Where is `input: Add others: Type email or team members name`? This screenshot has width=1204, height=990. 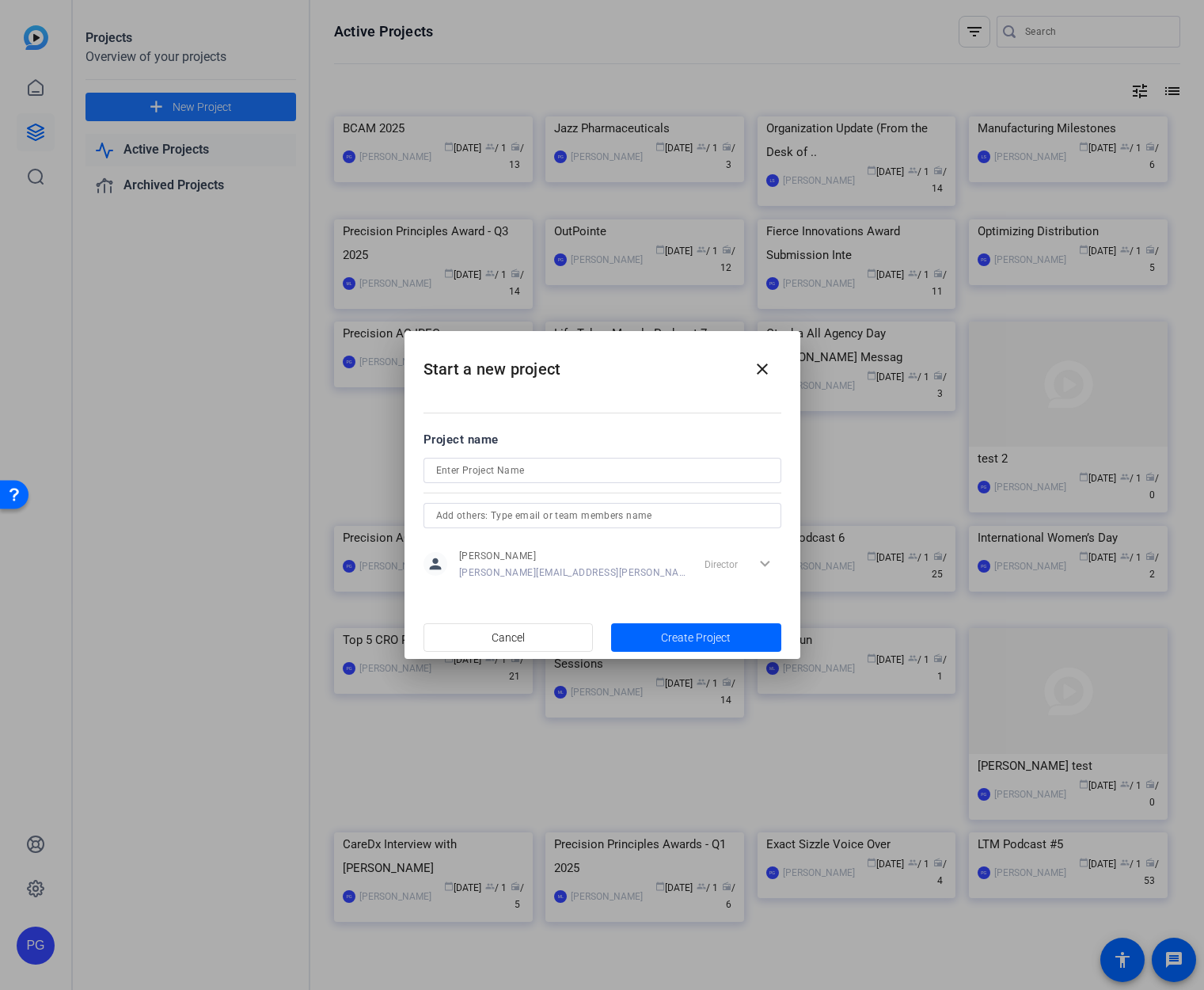 input: Add others: Type email or team members name is located at coordinates (603, 515).